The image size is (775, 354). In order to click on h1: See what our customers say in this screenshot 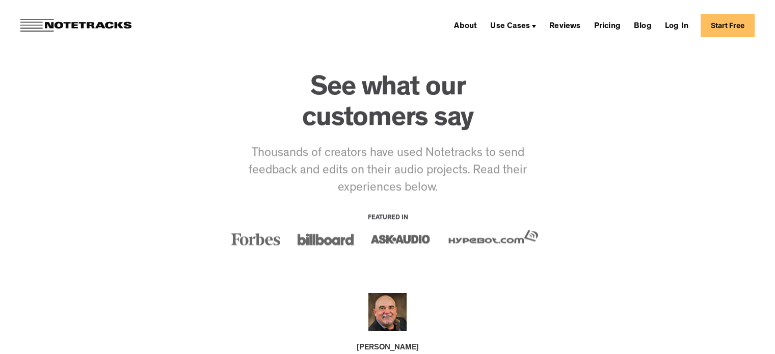, I will do `click(388, 105)`.